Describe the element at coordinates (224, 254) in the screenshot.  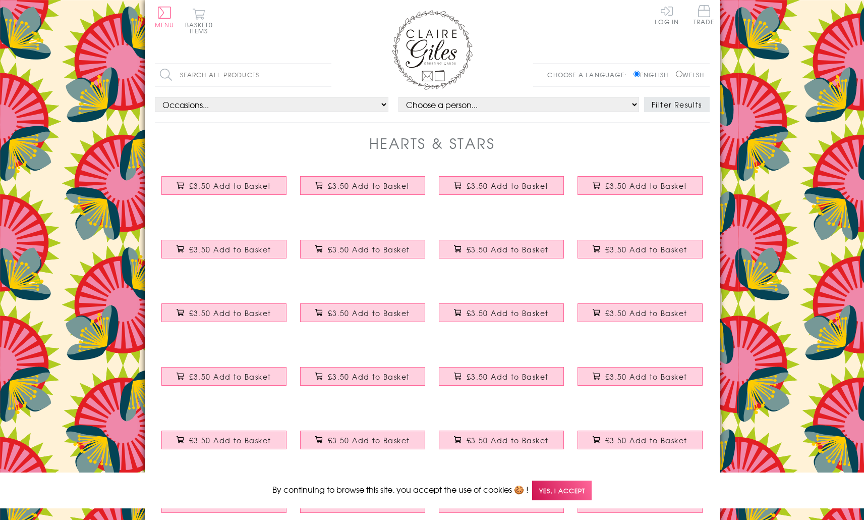
I see `a: Birthday Card, Pink Stars, birthday girl, Embellished with a padded star £3.50 Add to Basket` at that location.